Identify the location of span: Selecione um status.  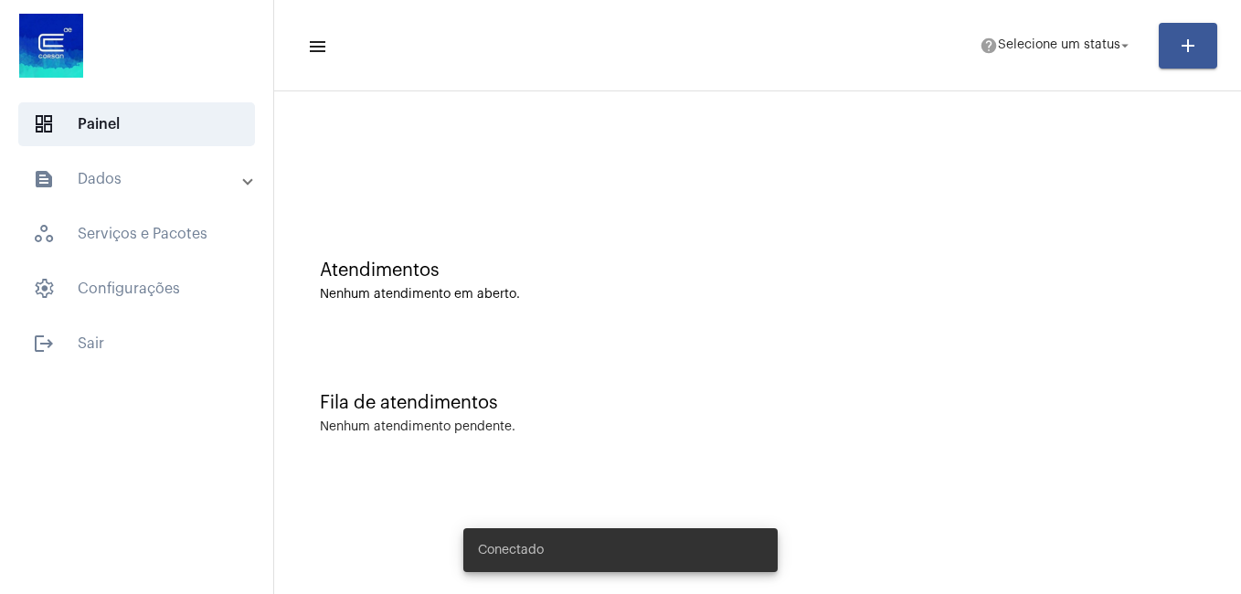
(1059, 46).